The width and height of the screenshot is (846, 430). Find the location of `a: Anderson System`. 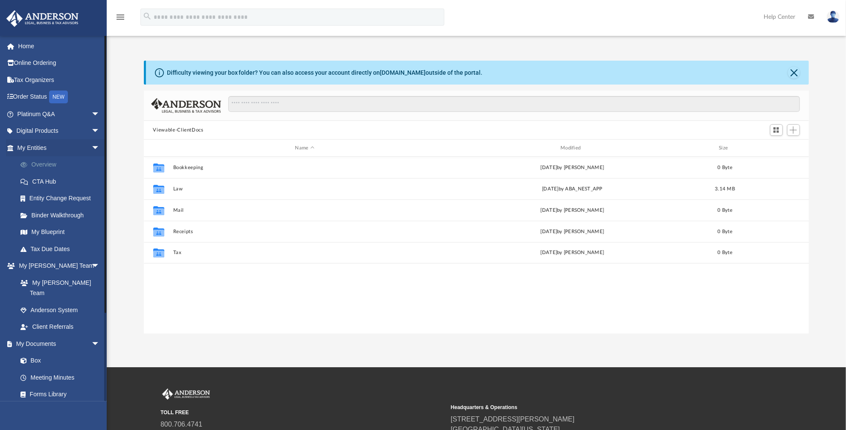

a: Anderson System is located at coordinates (60, 310).